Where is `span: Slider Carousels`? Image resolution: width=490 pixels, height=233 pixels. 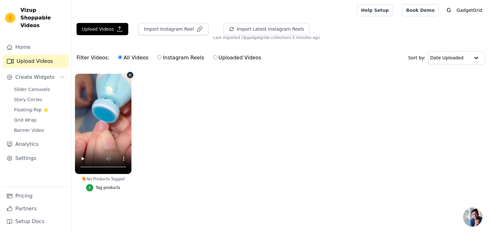 span: Slider Carousels is located at coordinates (32, 89).